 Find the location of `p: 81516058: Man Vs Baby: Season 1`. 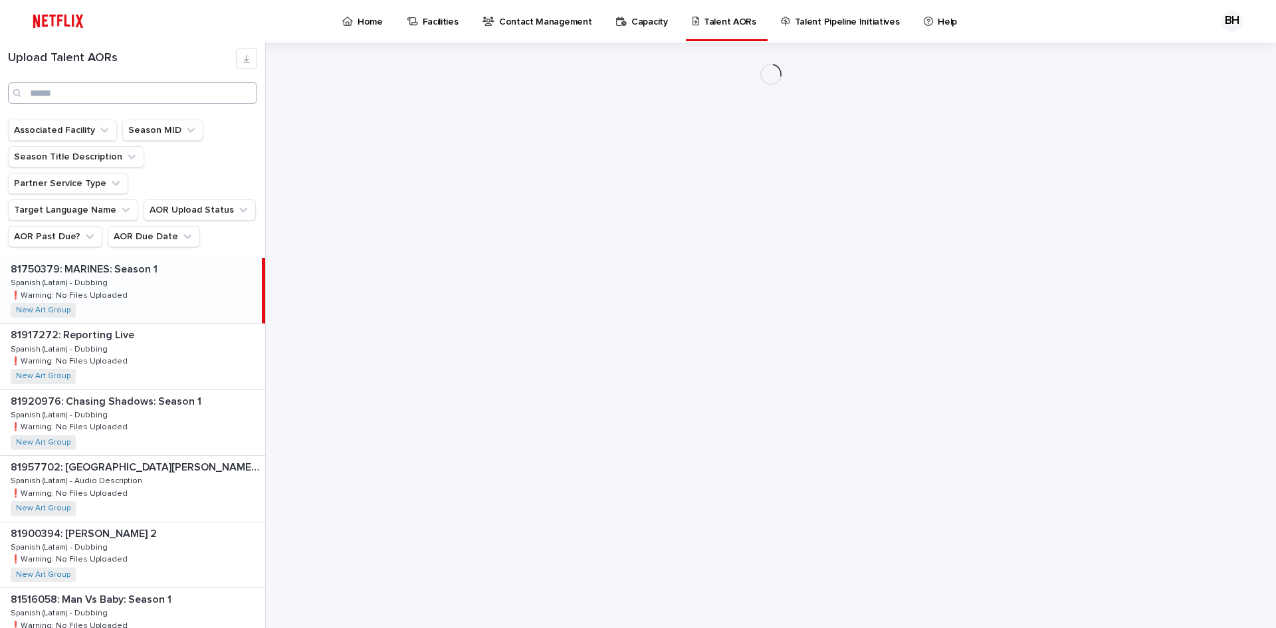

p: 81516058: Man Vs Baby: Season 1 is located at coordinates (92, 598).